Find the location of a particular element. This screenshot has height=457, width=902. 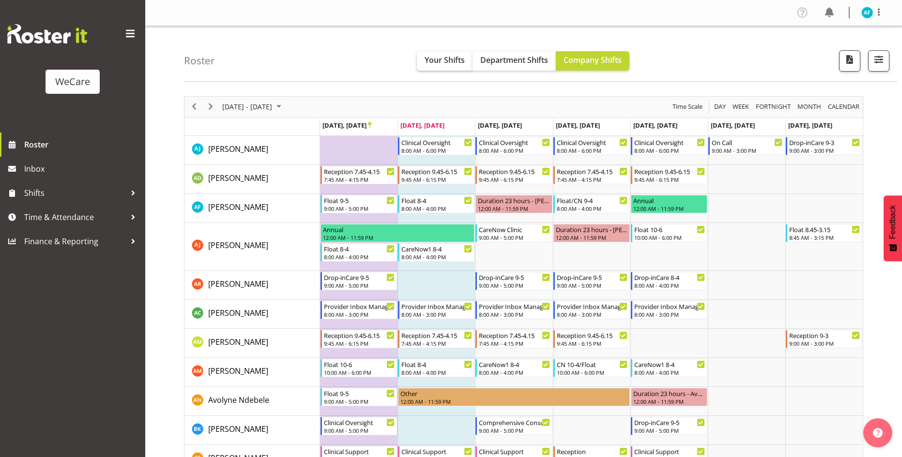

span: Your Shifts is located at coordinates (444, 60).